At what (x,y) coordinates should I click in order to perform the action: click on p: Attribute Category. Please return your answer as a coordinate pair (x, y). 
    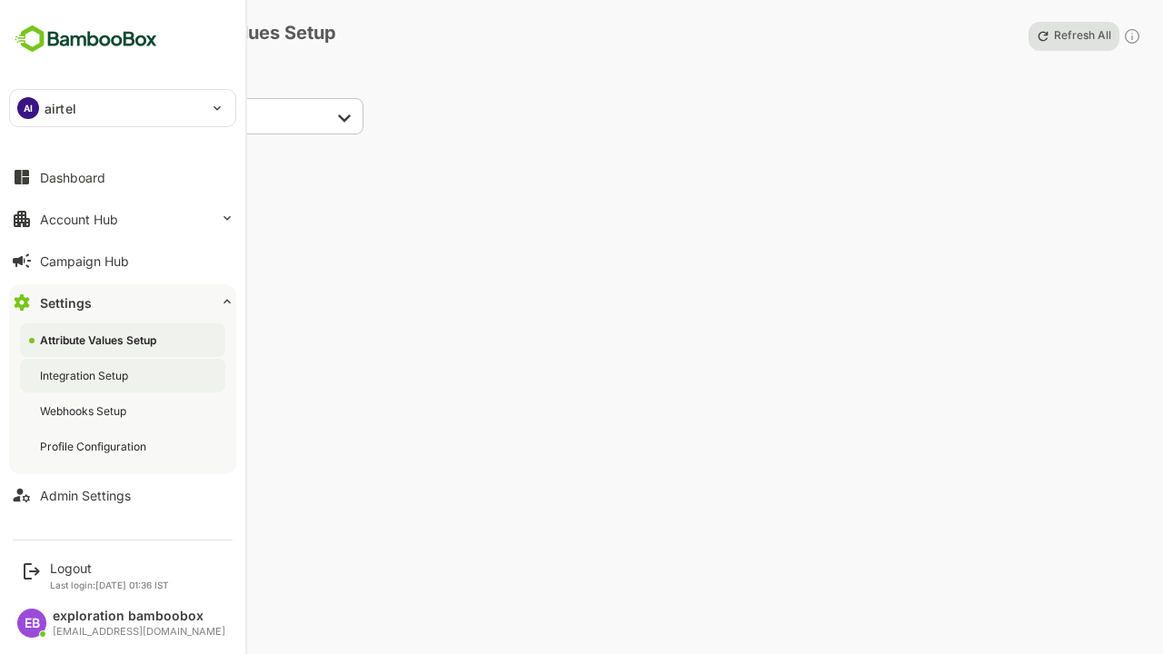
    Looking at the image, I should click on (266, 79).